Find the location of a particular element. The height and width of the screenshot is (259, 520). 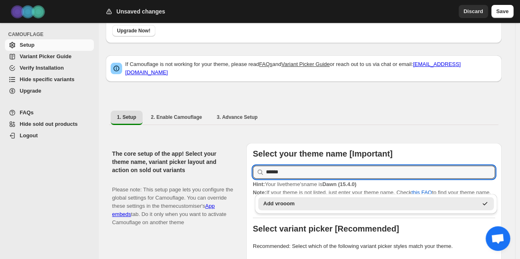

a: Logout is located at coordinates (49, 136).